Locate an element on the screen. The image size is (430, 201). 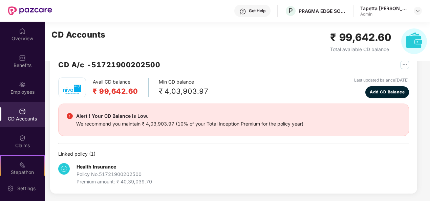
img: svg+xml;base64,PHN2ZyBpZD0iQ0RfQWNjb3VudHMiIGRhdGEtbmFtZT0iQ0QgQWNjb3VudHMiIHhtbG5zPSJodHRwOi8vd3... is located at coordinates (22, 112).